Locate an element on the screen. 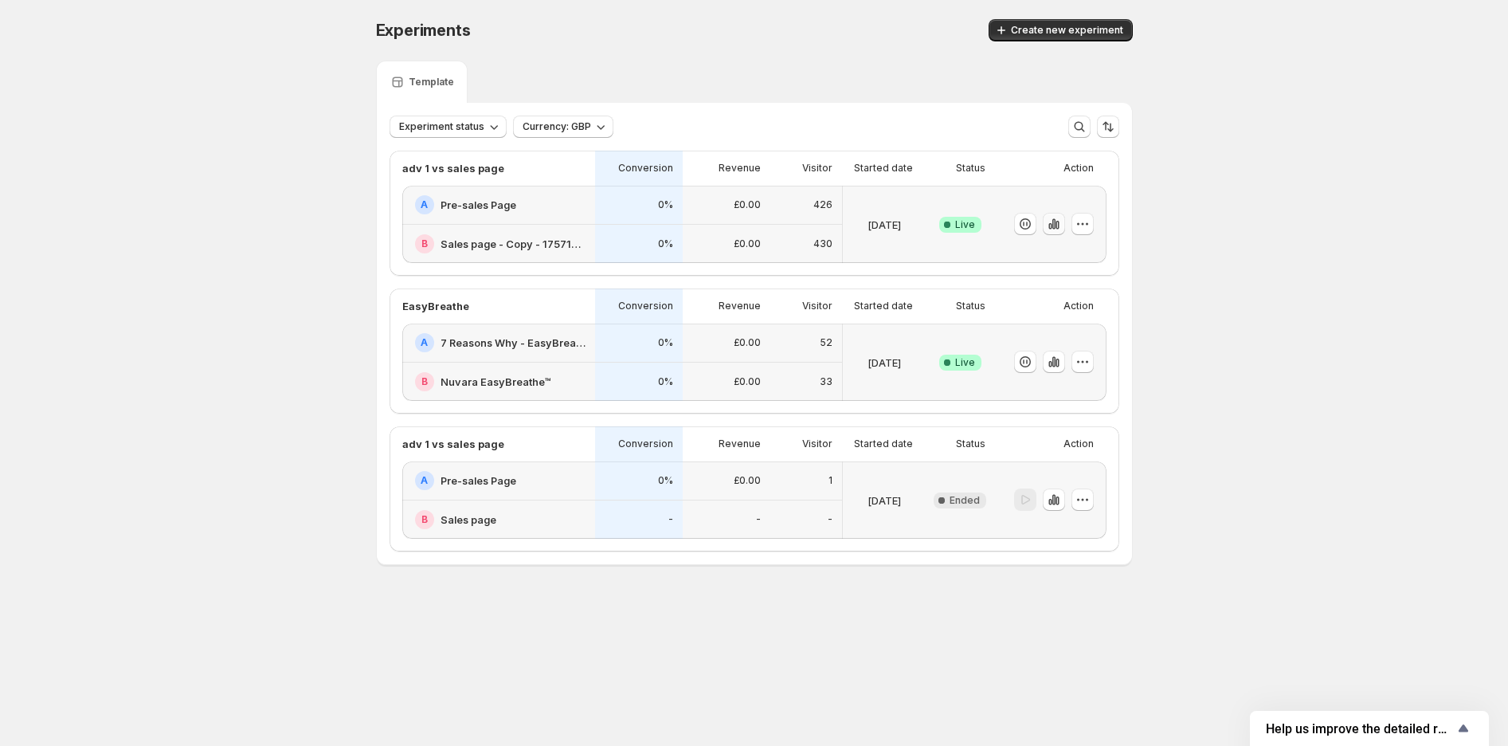 This screenshot has height=746, width=1508. span: Help us improve the detailed report for A/B campaigns is located at coordinates (1360, 728).